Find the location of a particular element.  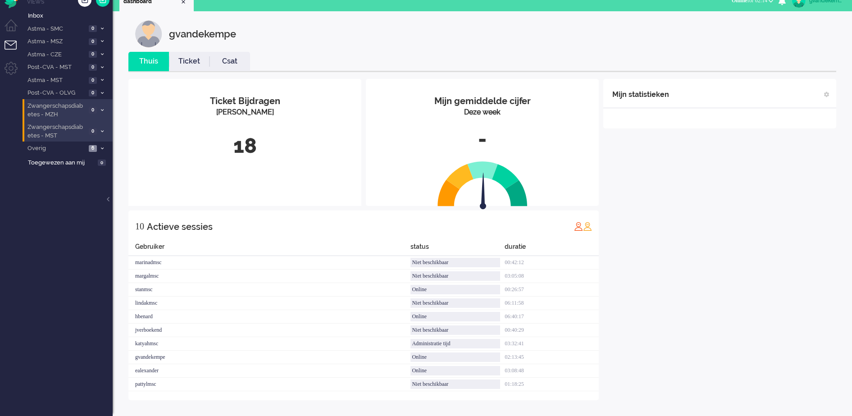

div: 00:42:12 is located at coordinates (551, 263).